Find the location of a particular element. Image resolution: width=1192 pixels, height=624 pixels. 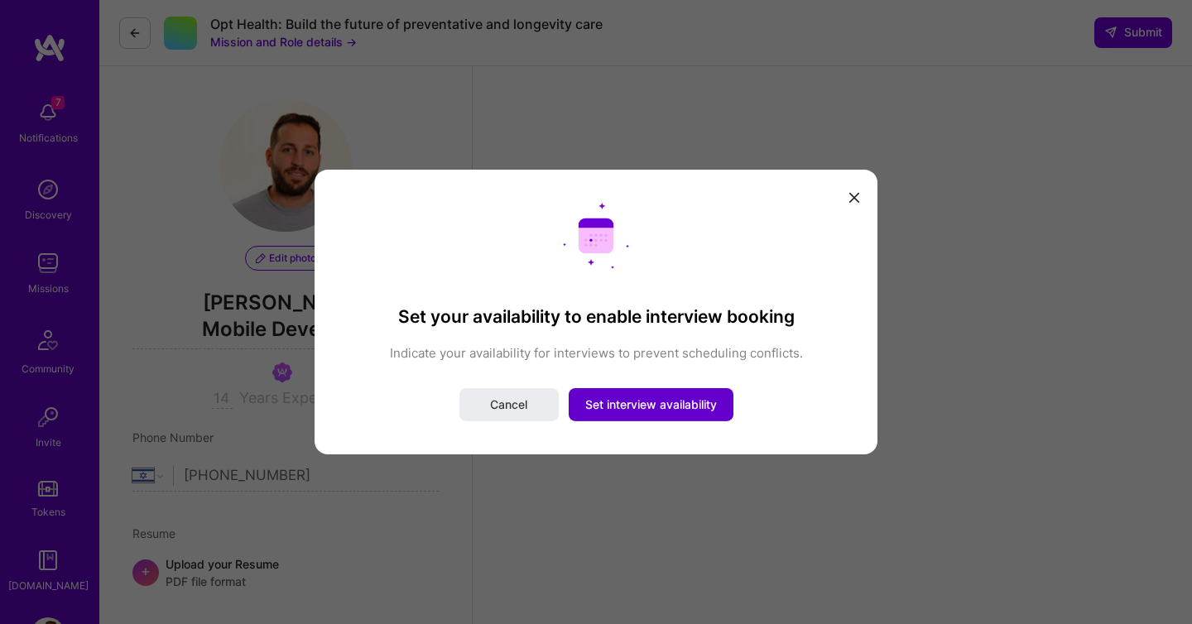

span: Cancel is located at coordinates (508, 405).